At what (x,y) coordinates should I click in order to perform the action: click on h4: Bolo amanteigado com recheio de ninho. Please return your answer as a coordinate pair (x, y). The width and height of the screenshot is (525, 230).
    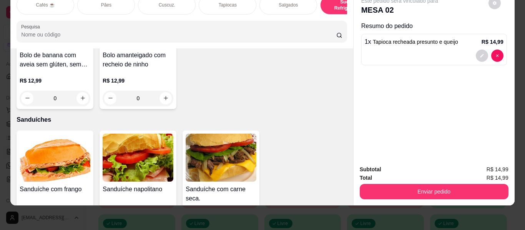
    Looking at the image, I should click on (138, 60).